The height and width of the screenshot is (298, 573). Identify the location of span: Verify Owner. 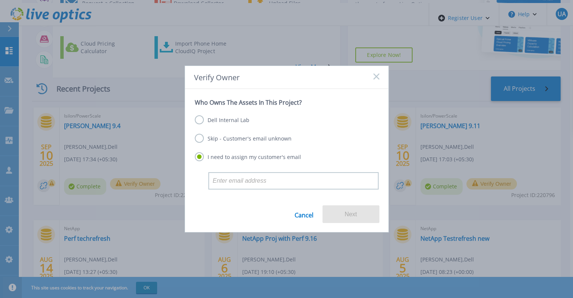
(216, 77).